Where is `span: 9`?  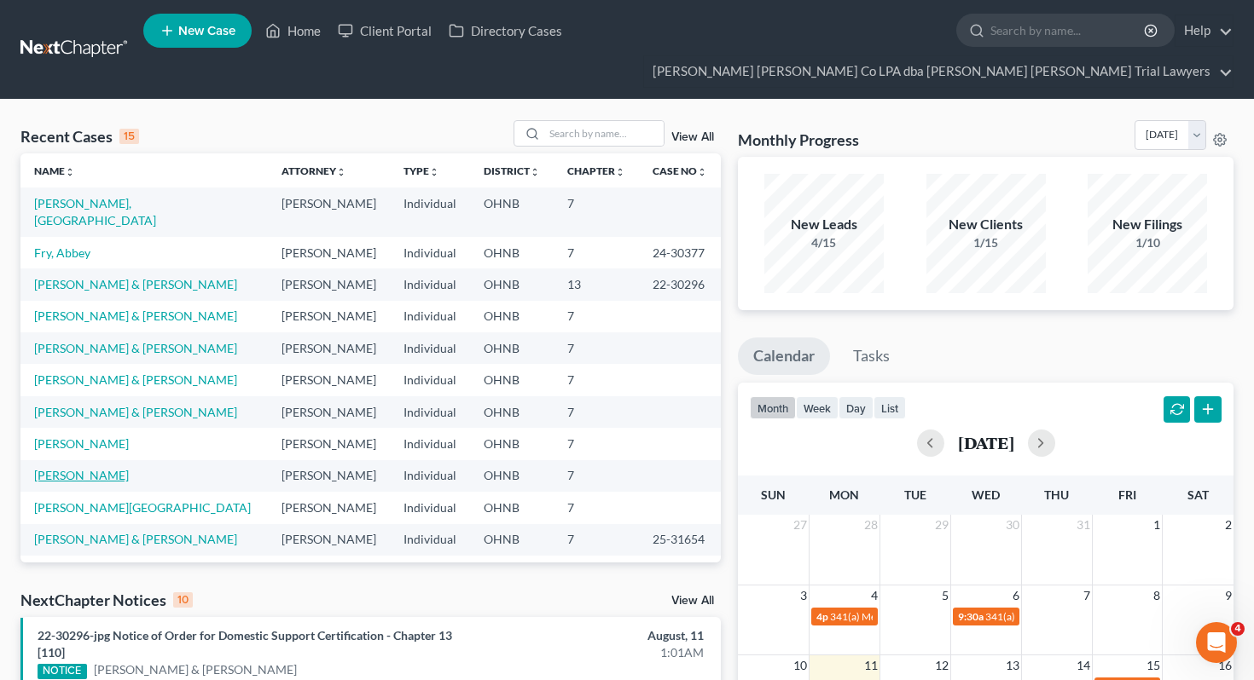
span: 9 is located at coordinates (1228, 596).